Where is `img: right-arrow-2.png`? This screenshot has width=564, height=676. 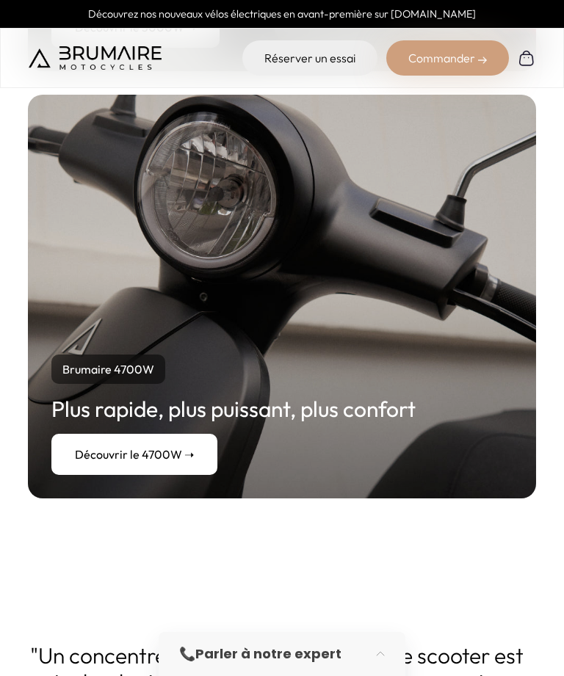
img: right-arrow-2.png is located at coordinates (482, 60).